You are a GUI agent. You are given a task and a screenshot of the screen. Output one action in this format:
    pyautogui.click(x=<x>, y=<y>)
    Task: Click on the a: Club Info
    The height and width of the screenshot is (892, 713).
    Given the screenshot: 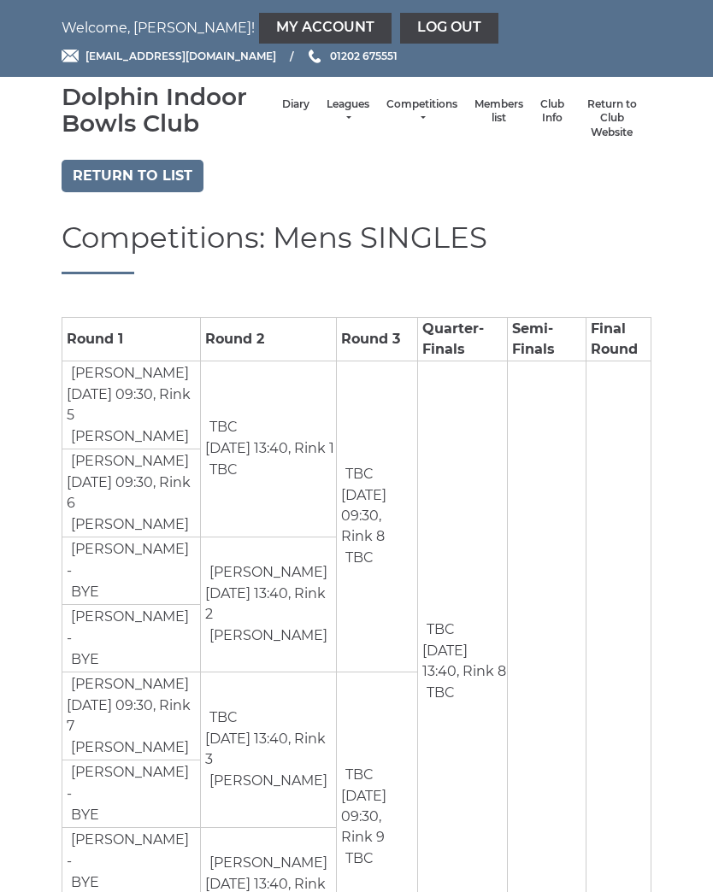 What is the action you would take?
    pyautogui.click(x=552, y=111)
    